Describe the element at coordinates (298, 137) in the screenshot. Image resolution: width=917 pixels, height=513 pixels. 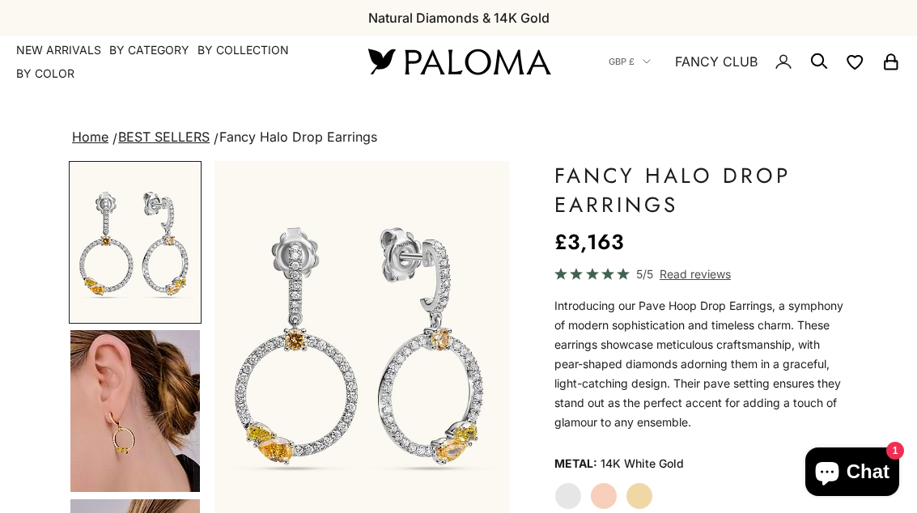
I see `span: Fancy Halo Drop Earrings` at that location.